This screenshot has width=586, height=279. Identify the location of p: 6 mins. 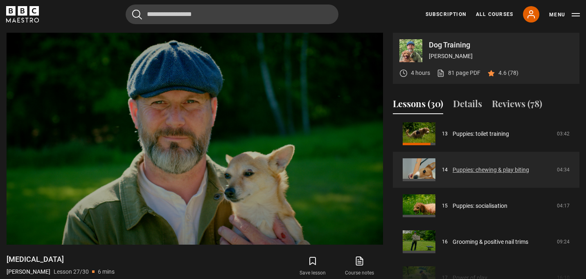
(106, 272).